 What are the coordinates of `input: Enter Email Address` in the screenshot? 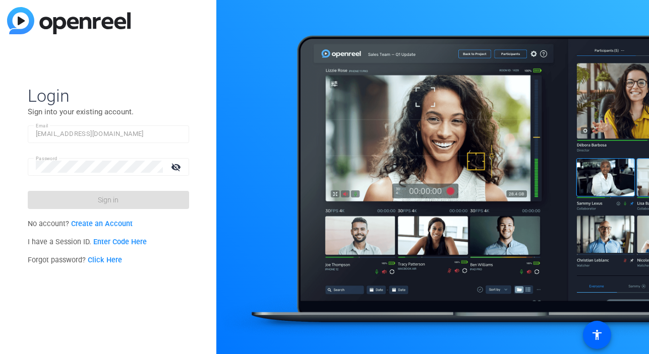 It's located at (108, 134).